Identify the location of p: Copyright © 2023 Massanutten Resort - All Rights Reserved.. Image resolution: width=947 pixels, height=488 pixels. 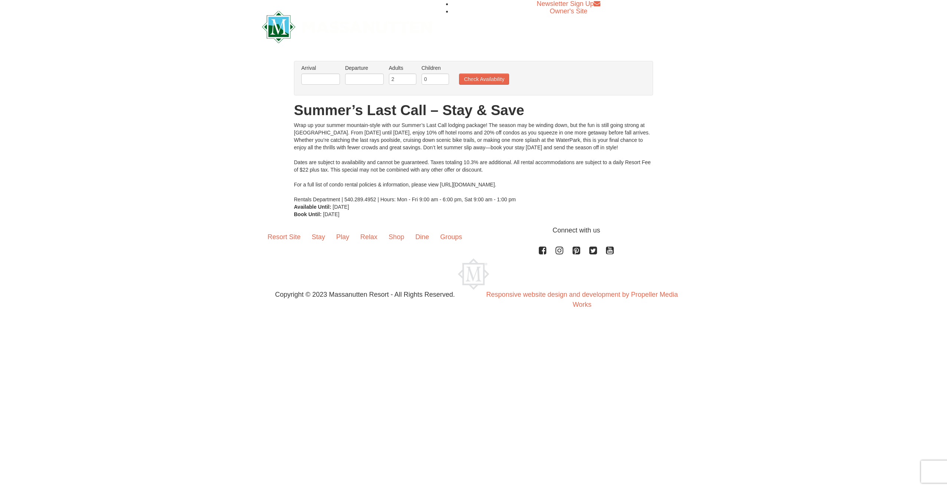
(365, 294).